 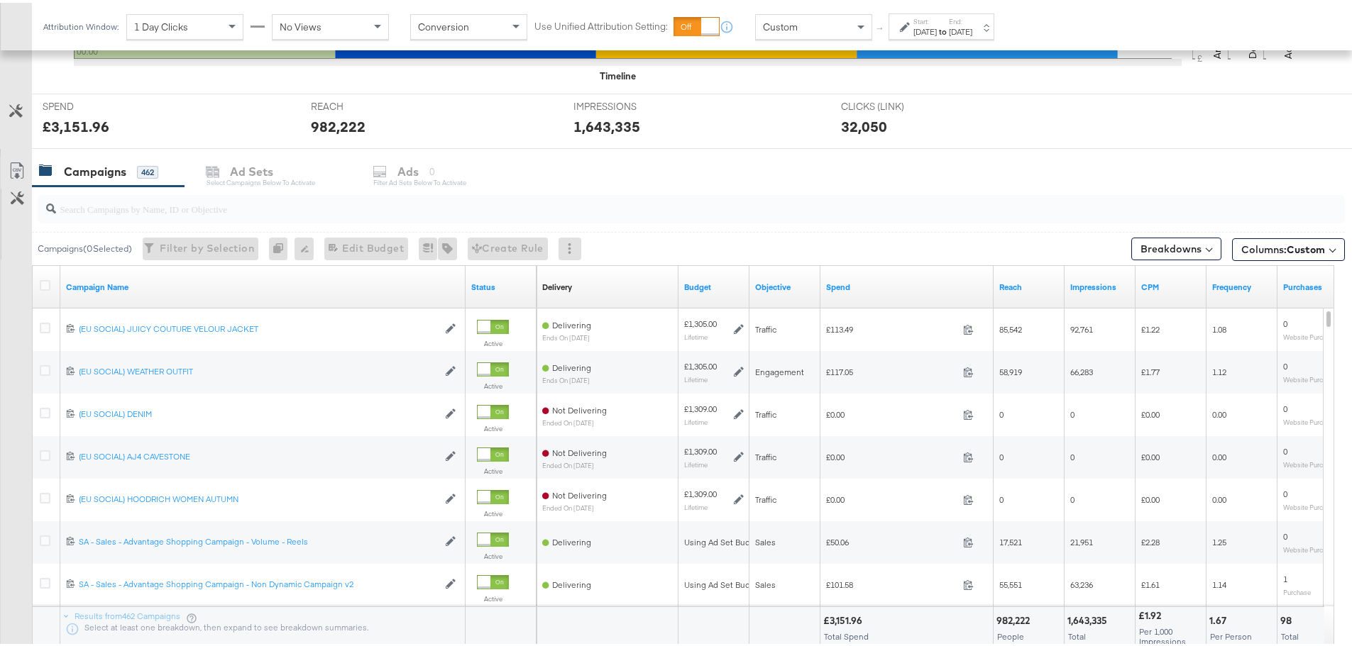 What do you see at coordinates (1015, 618) in the screenshot?
I see `div: 982,222` at bounding box center [1015, 618].